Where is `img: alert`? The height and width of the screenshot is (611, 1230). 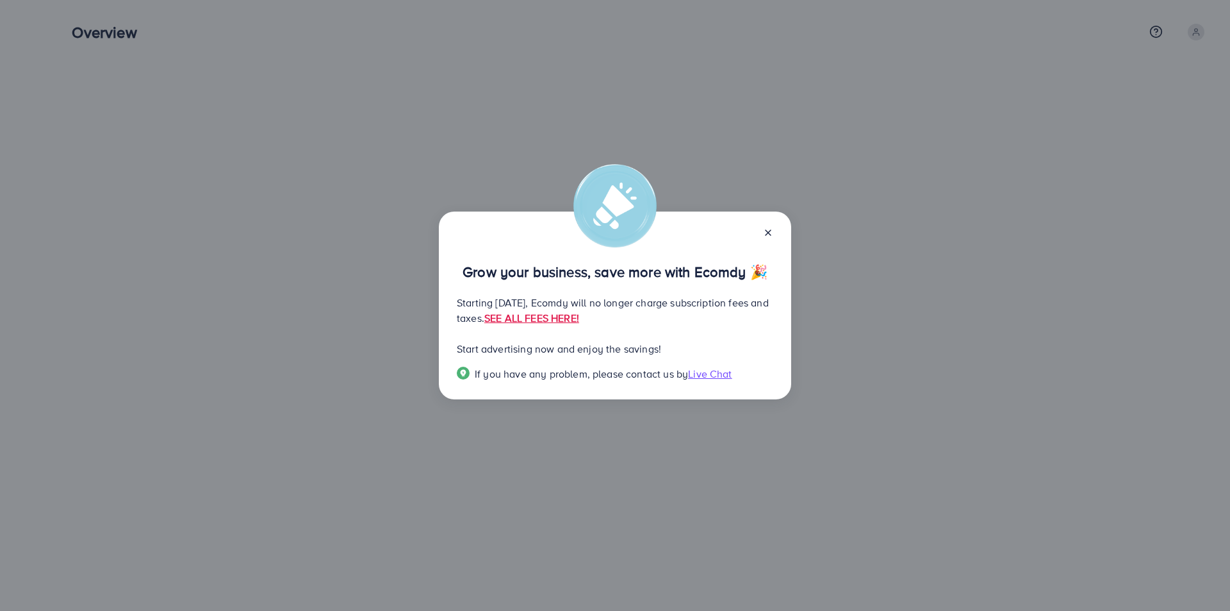
img: alert is located at coordinates (615, 206).